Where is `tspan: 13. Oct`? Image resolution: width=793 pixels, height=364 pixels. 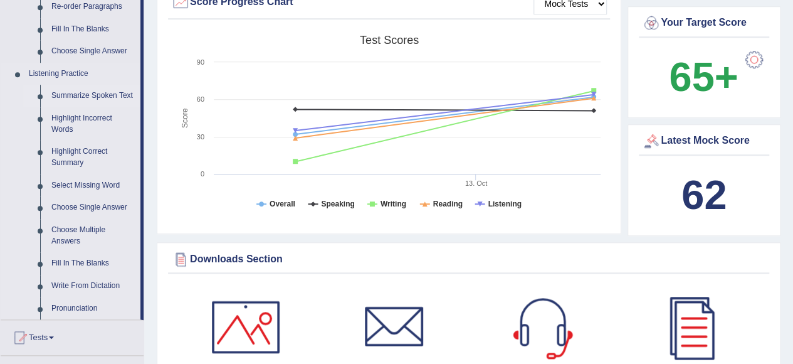 tspan: 13. Oct is located at coordinates (476, 183).